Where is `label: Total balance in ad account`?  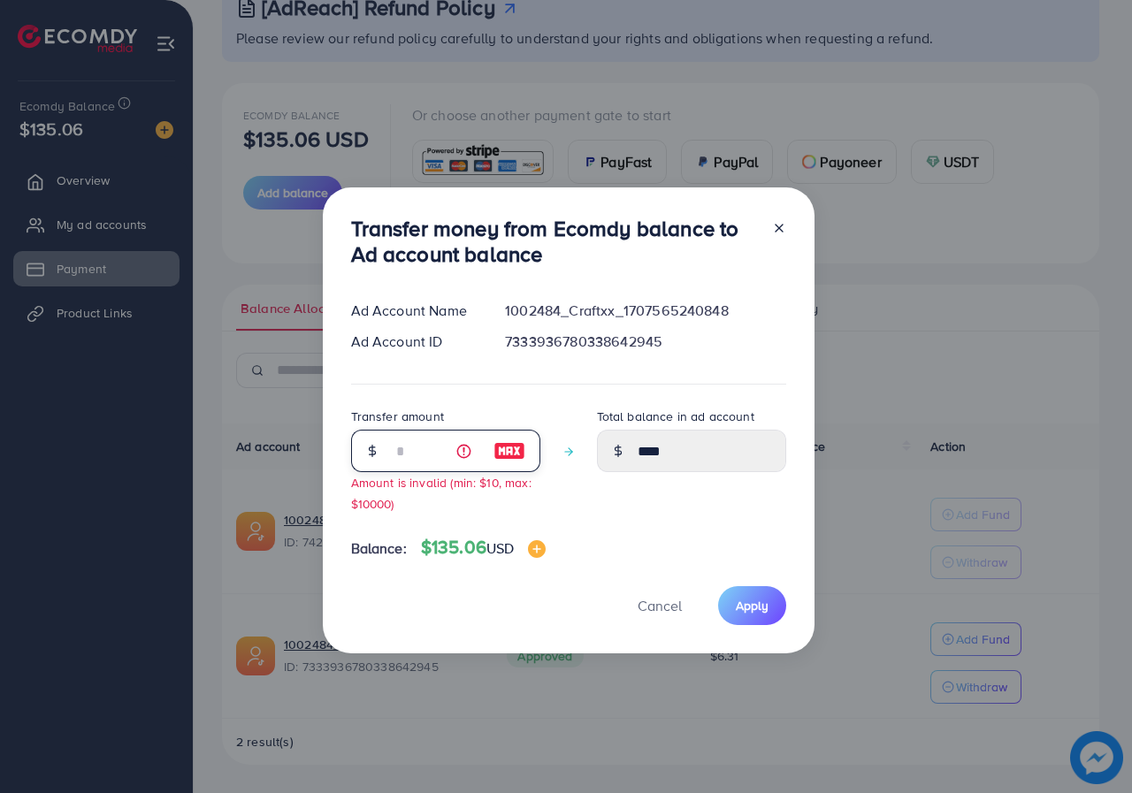
label: Total balance in ad account is located at coordinates (675, 416).